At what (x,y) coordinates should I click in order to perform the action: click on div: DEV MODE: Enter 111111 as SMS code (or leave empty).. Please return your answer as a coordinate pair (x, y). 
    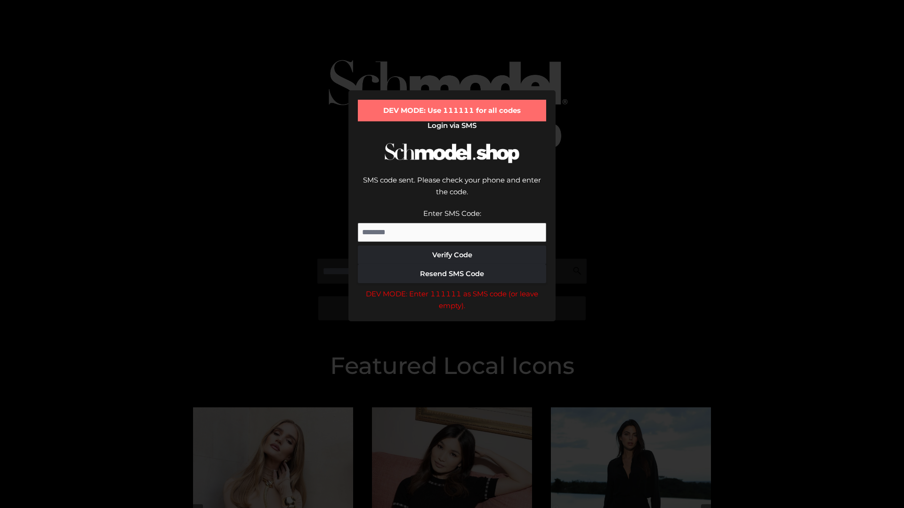
    Looking at the image, I should click on (452, 300).